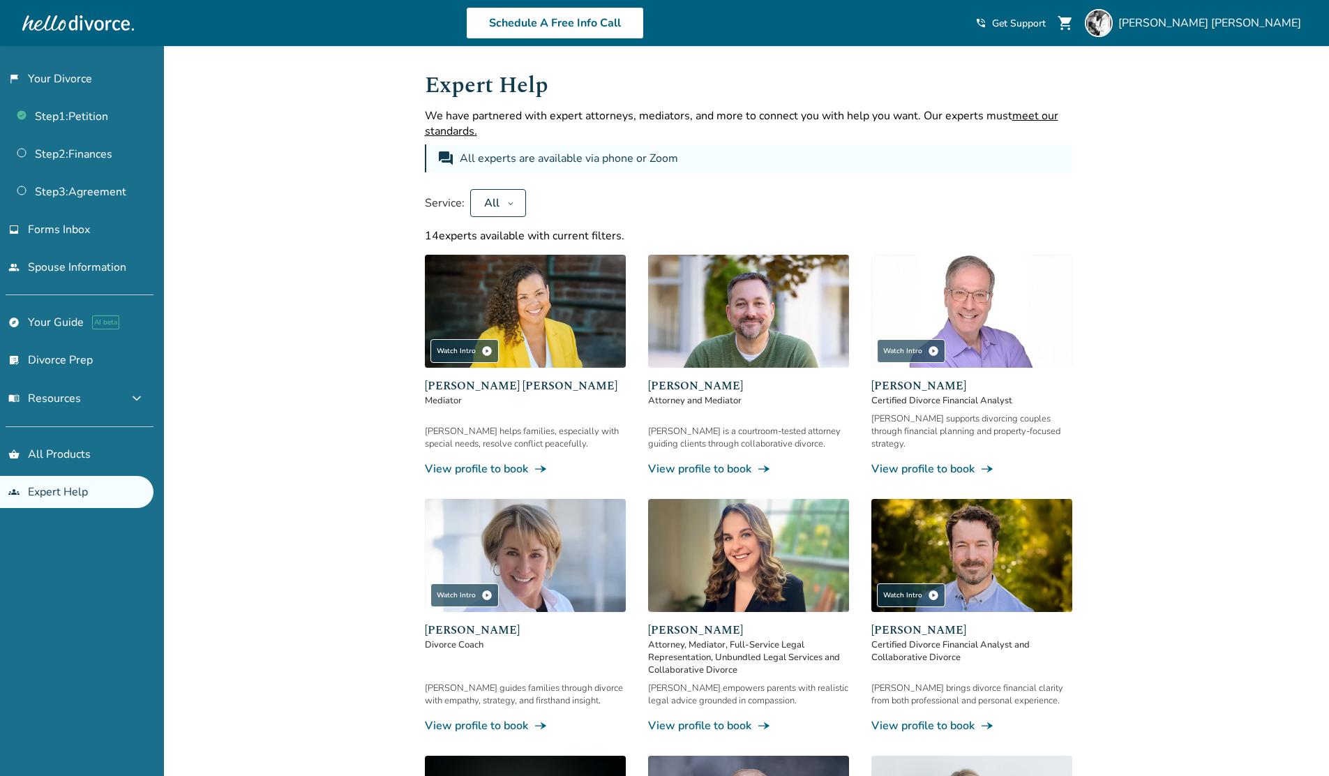  I want to click on span: Resources, so click(45, 398).